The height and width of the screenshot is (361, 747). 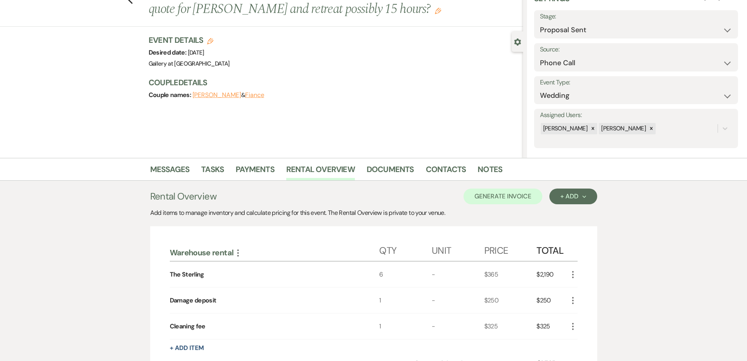 What do you see at coordinates (511, 274) in the screenshot?
I see `div: $365` at bounding box center [511, 274].